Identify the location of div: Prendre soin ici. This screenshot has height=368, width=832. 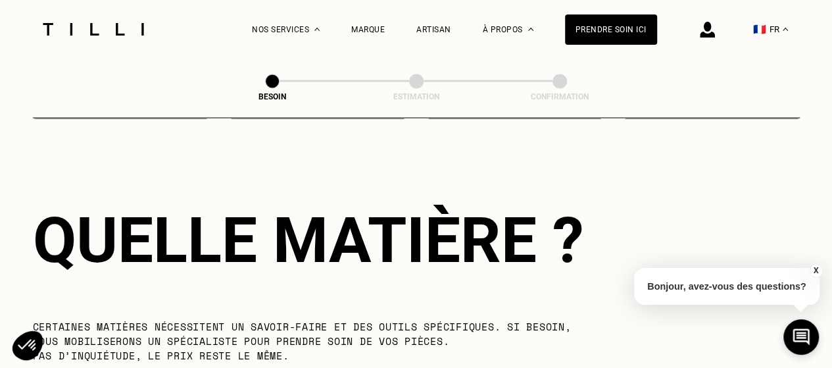
(611, 30).